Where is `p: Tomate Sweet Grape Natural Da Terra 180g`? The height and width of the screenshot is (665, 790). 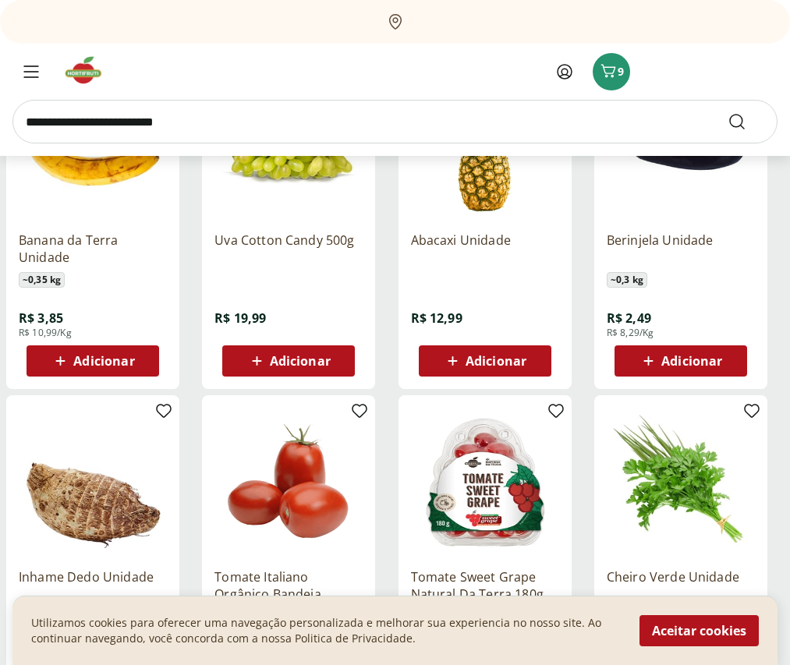 p: Tomate Sweet Grape Natural Da Terra 180g is located at coordinates (485, 586).